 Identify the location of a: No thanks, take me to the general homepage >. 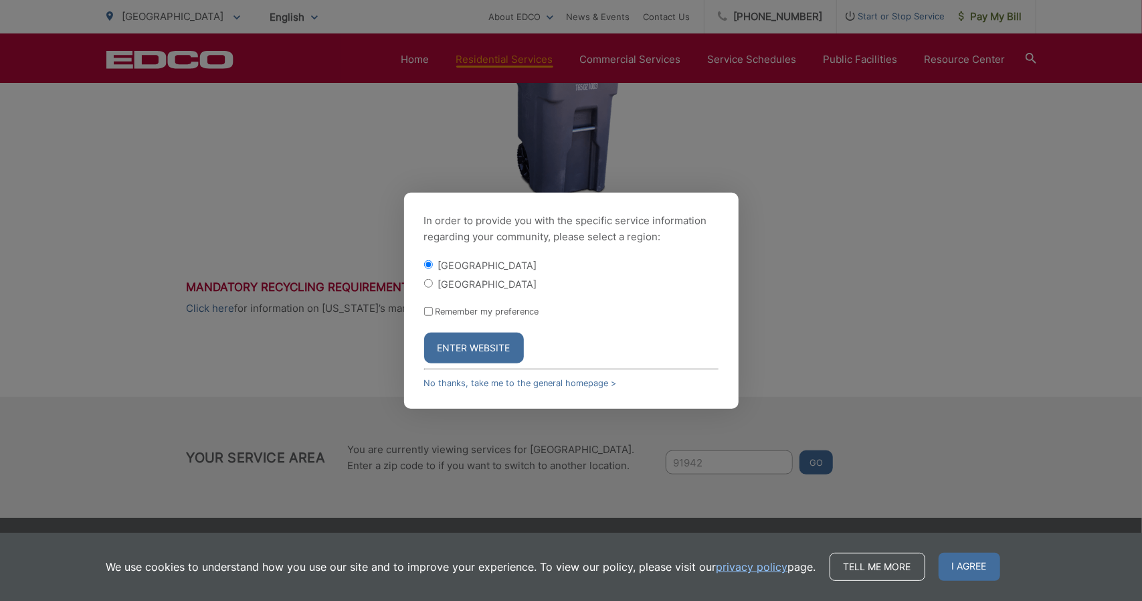
(520, 383).